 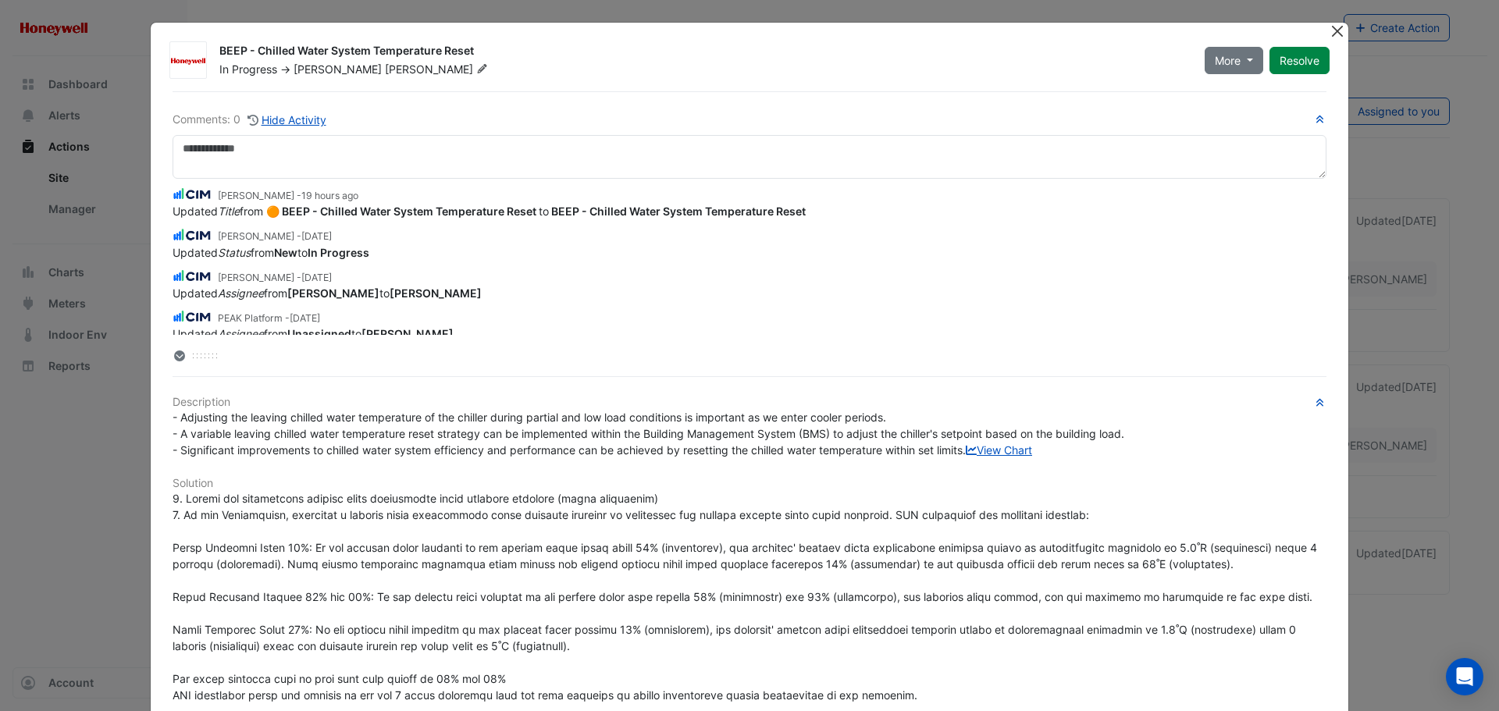 What do you see at coordinates (330, 195) in the screenshot?
I see `span: 2025-08-20 16:49:45` at bounding box center [330, 195].